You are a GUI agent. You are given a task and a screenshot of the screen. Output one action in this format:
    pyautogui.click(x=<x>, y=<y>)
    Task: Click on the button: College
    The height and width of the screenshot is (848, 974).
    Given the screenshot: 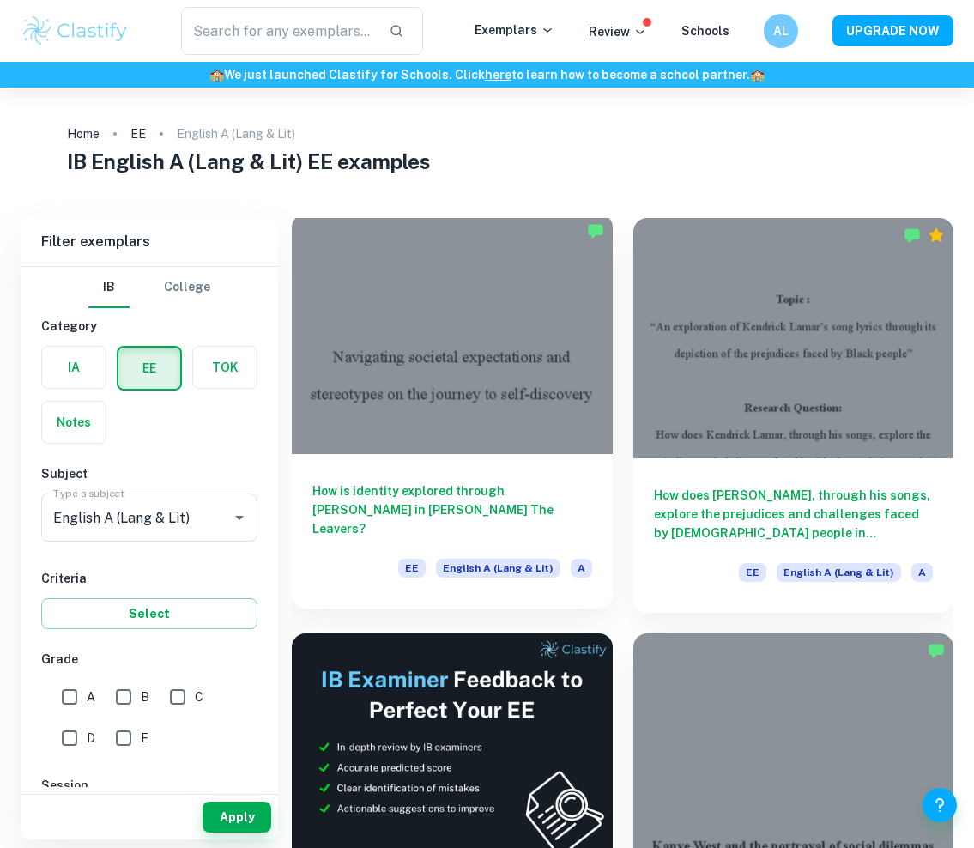 What is the action you would take?
    pyautogui.click(x=187, y=287)
    